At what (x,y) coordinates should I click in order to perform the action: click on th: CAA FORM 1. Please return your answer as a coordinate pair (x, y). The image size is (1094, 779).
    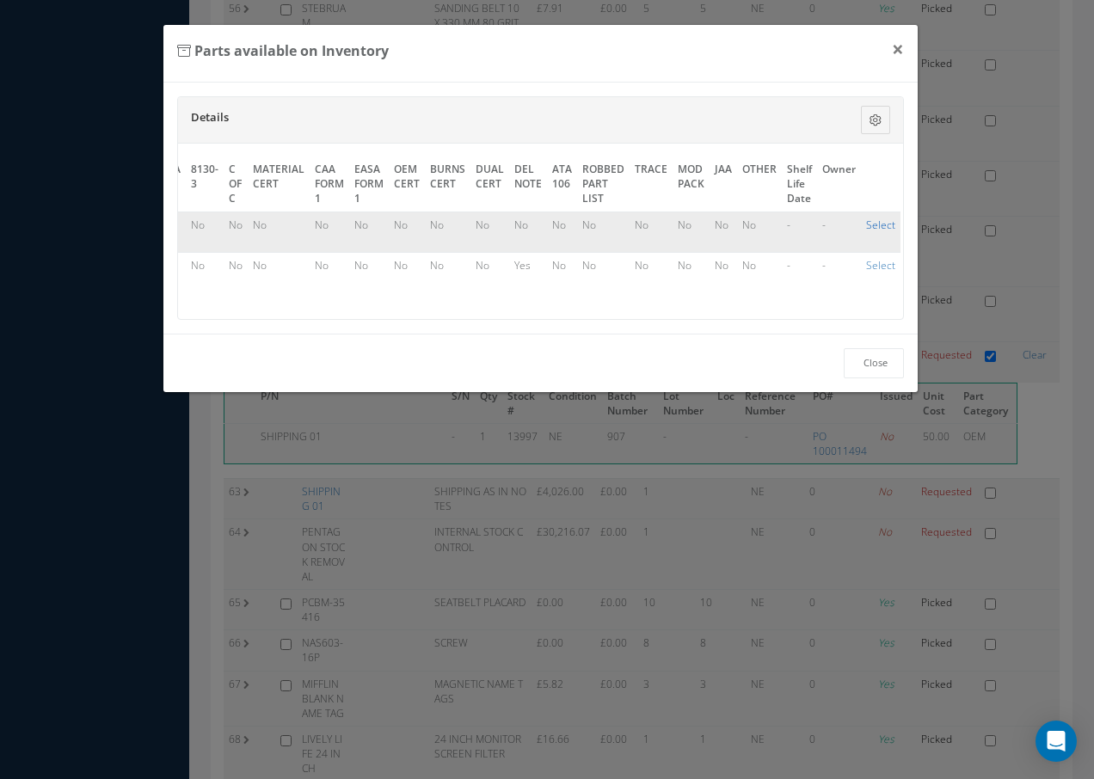
    Looking at the image, I should click on (329, 184).